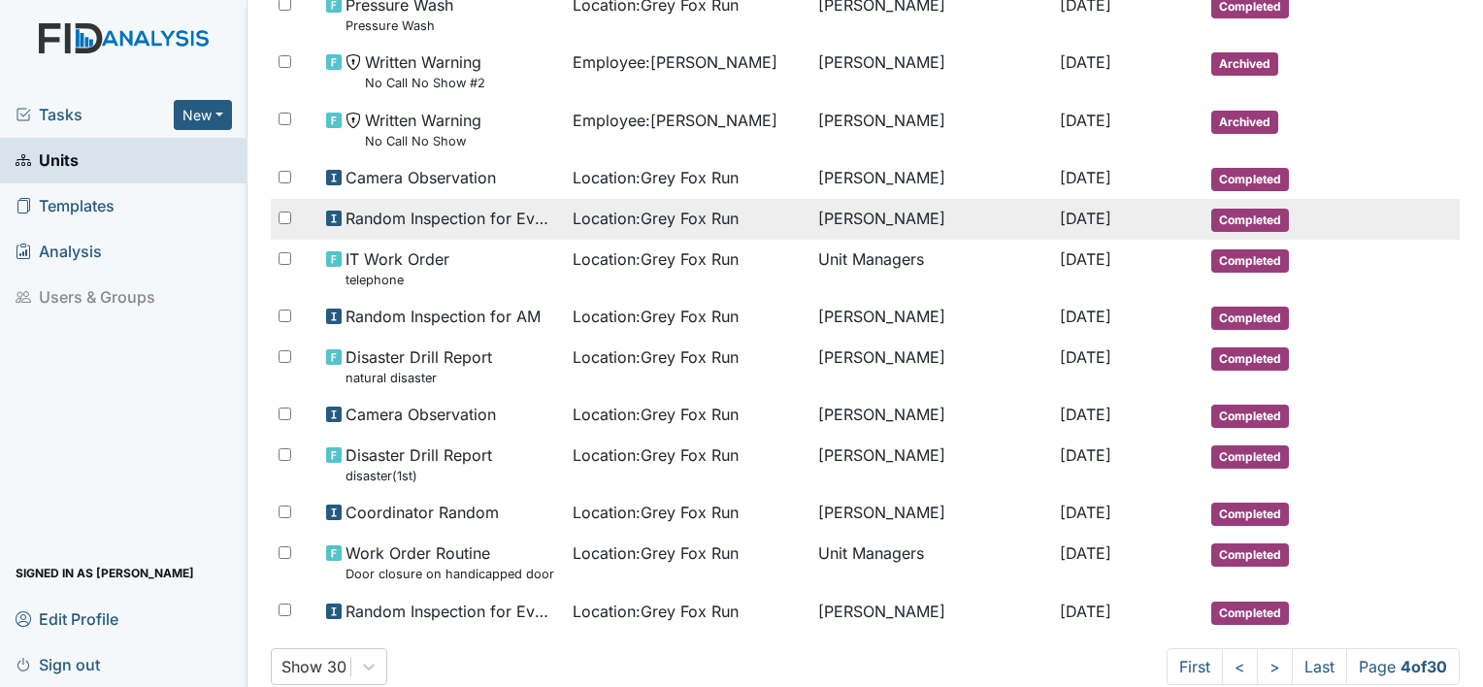 This screenshot has height=687, width=1483. What do you see at coordinates (58, 251) in the screenshot?
I see `span: Analysis` at bounding box center [58, 251].